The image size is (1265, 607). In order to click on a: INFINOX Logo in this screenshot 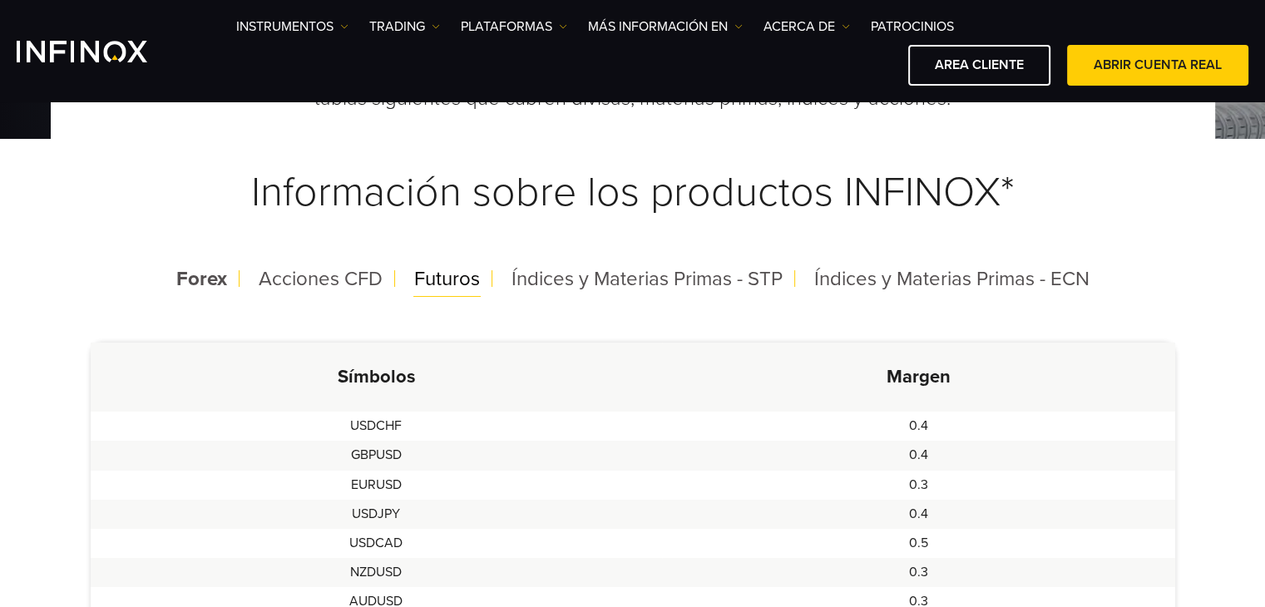, I will do `click(101, 52)`.